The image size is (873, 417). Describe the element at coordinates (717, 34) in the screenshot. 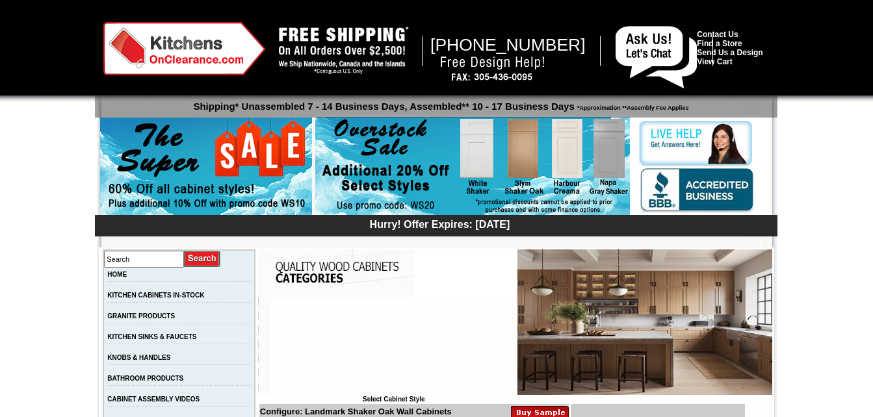

I see `a: Contact Us` at that location.